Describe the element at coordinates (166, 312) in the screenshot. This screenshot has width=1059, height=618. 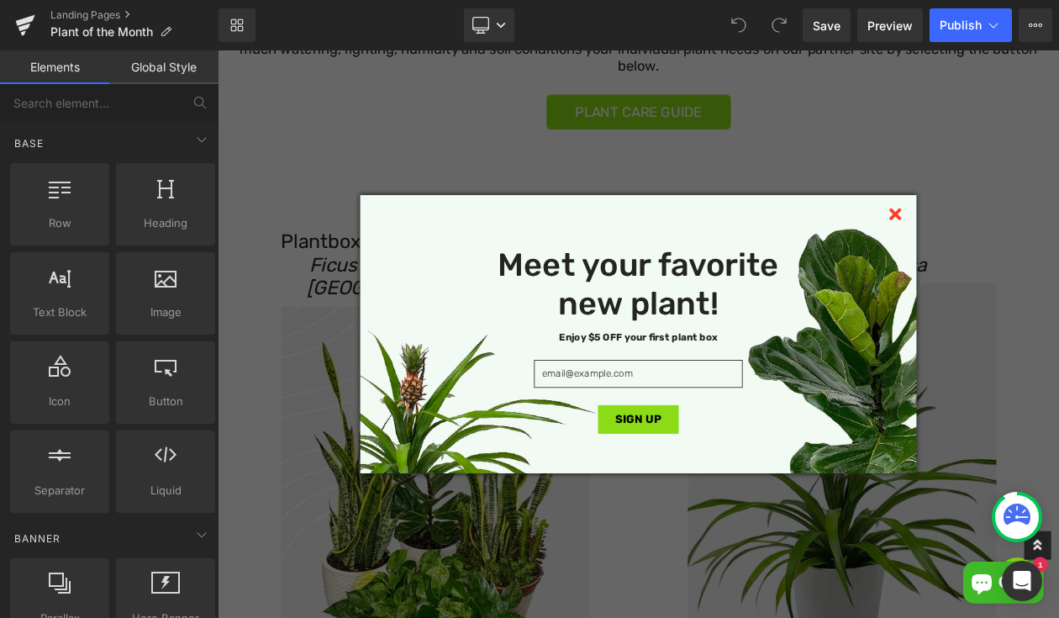
I see `span: Image` at that location.